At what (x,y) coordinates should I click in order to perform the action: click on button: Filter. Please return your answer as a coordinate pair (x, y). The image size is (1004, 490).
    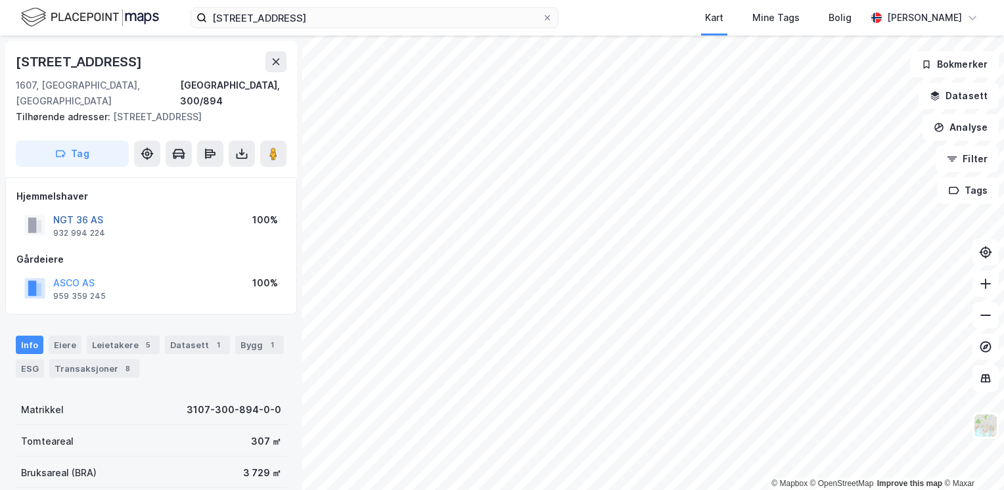
    Looking at the image, I should click on (967, 159).